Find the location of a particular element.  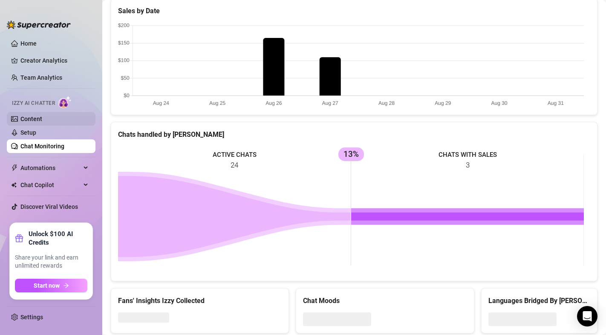

img: AI Chatter is located at coordinates (65, 102).